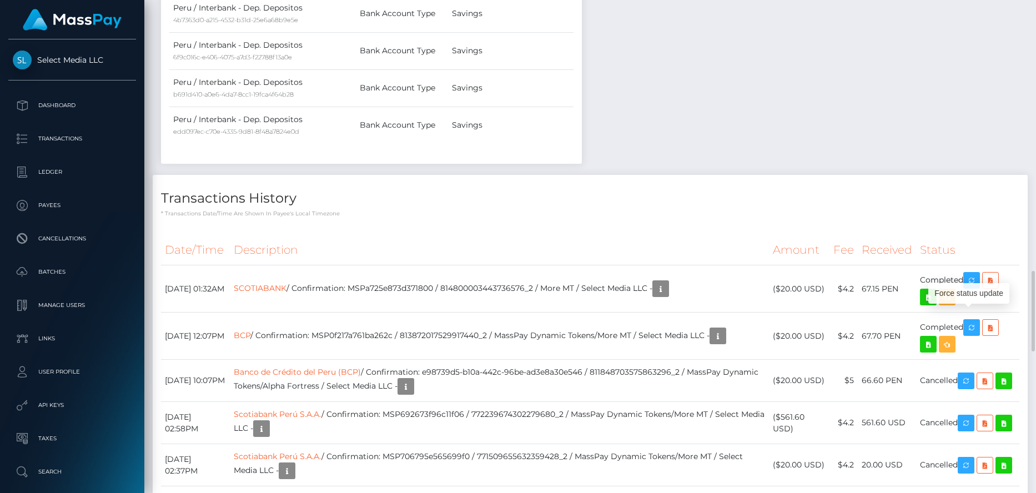  I want to click on td: / Confirmation: MSP706795e565699f0 / 771509655632359428_2 / MassPay Dynamic Tokens/More MT / Sele..., so click(500, 465).